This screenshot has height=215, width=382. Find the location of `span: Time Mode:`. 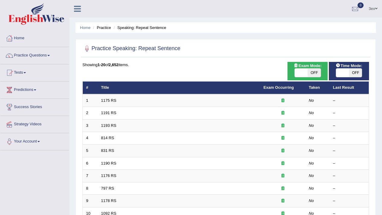

span: Time Mode: is located at coordinates (349, 66).